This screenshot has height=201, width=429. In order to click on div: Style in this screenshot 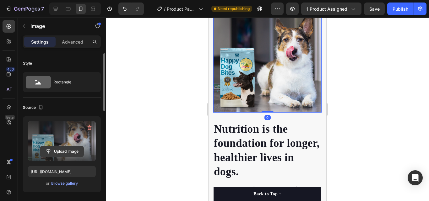, I will do `click(27, 63)`.